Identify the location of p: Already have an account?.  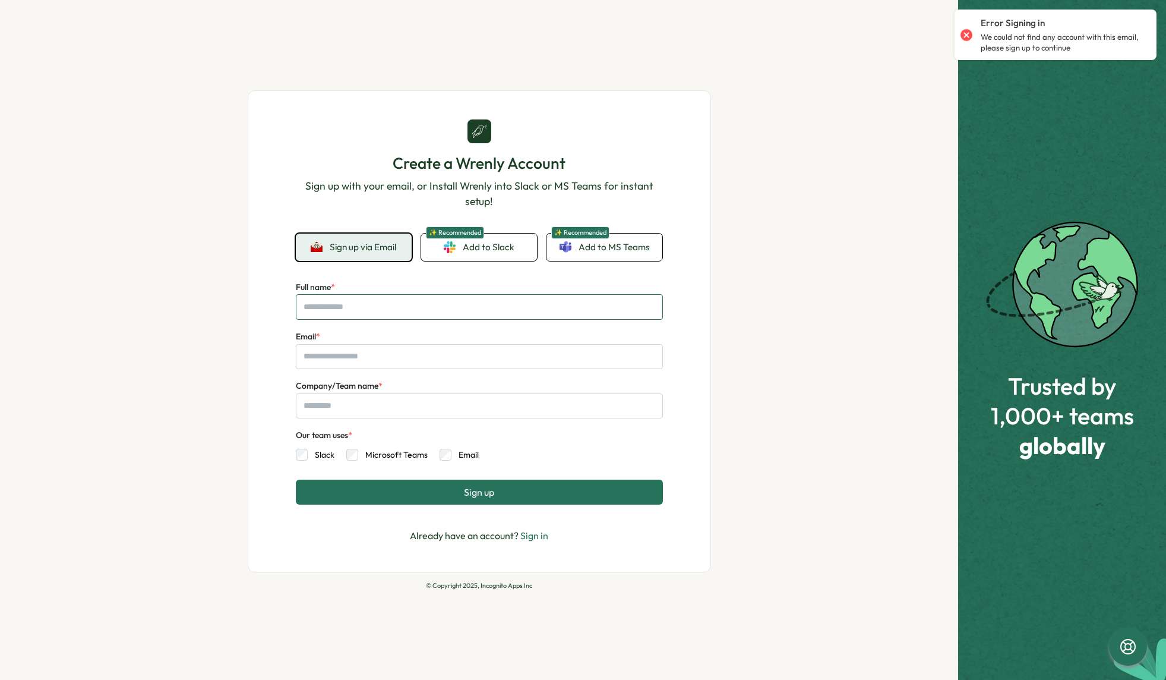
(479, 535).